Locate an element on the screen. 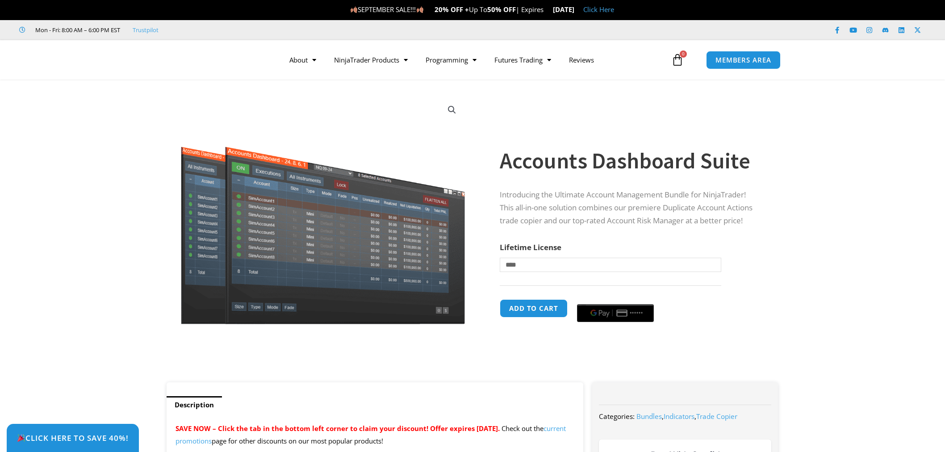  strong: 50% OFF is located at coordinates (502, 9).